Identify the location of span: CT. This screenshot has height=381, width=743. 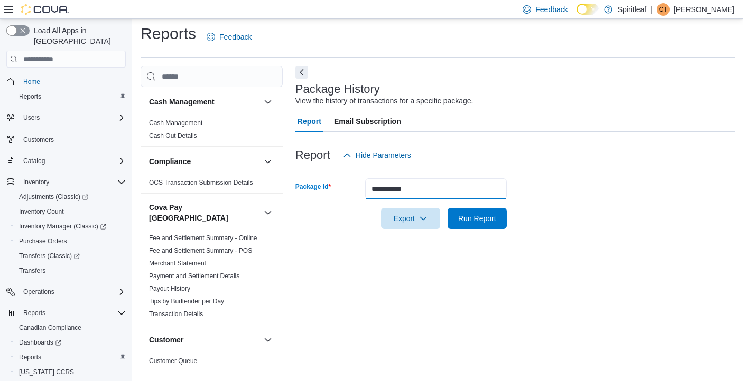
(663, 10).